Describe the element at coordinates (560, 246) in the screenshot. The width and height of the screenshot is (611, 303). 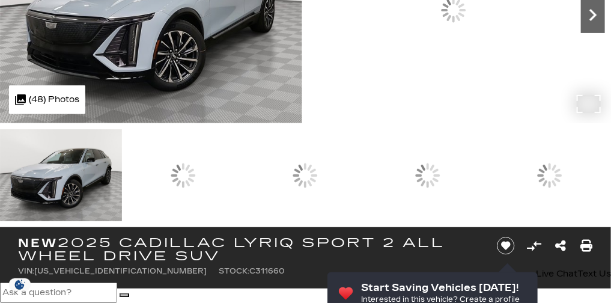
I see `a: Share this New 2025 Cadillac LYRIQ Sport 2 All Wheel Drive SUV` at that location.